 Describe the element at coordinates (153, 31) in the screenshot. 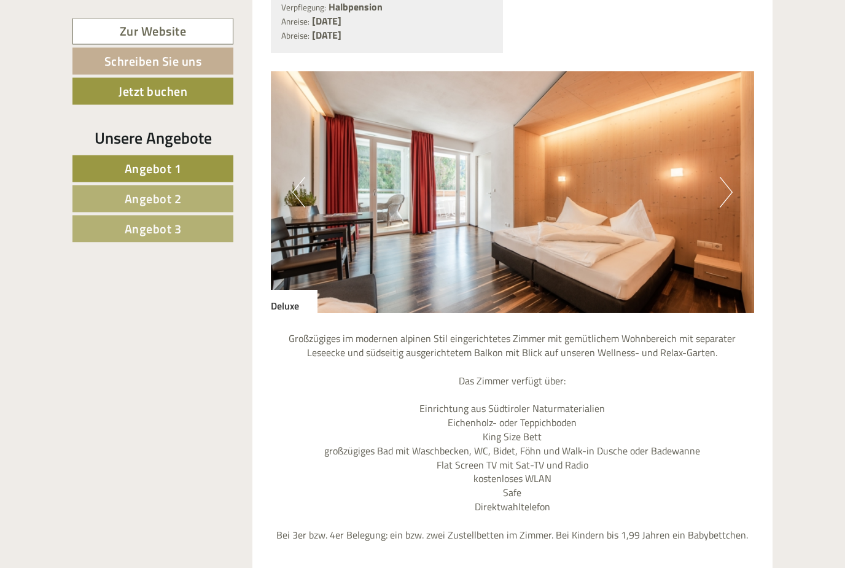

I see `a: Zur Website` at that location.